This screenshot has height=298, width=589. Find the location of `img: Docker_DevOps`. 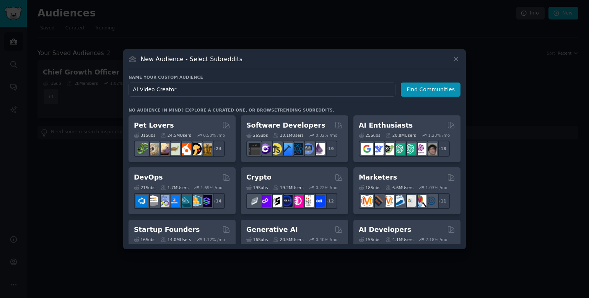

img: Docker_DevOps is located at coordinates (163, 201).